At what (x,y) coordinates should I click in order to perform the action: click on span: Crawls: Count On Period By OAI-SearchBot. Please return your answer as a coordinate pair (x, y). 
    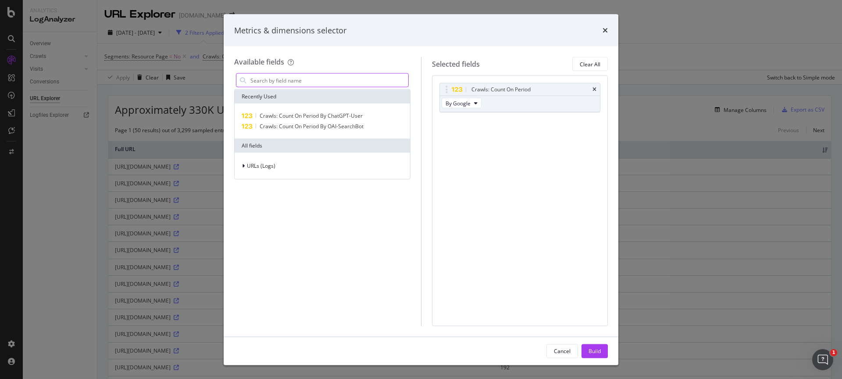
    Looking at the image, I should click on (311, 126).